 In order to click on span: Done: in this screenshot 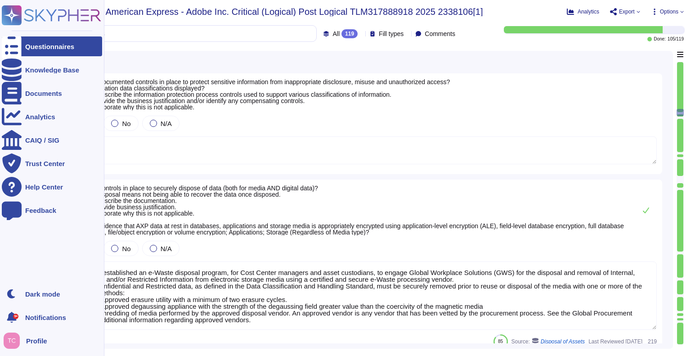, I will do `click(660, 39)`.